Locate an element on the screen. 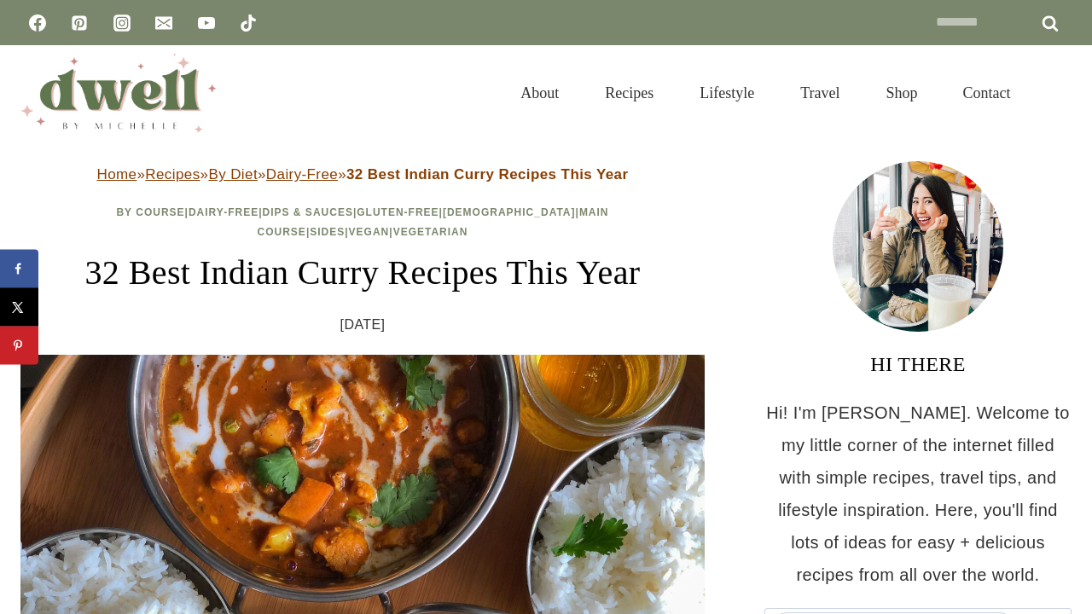  a: By Diet is located at coordinates (233, 174).